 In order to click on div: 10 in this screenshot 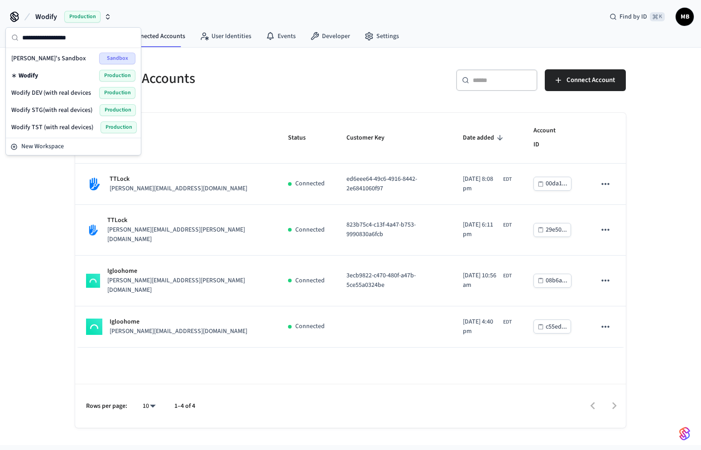, I will do `click(149, 406)`.